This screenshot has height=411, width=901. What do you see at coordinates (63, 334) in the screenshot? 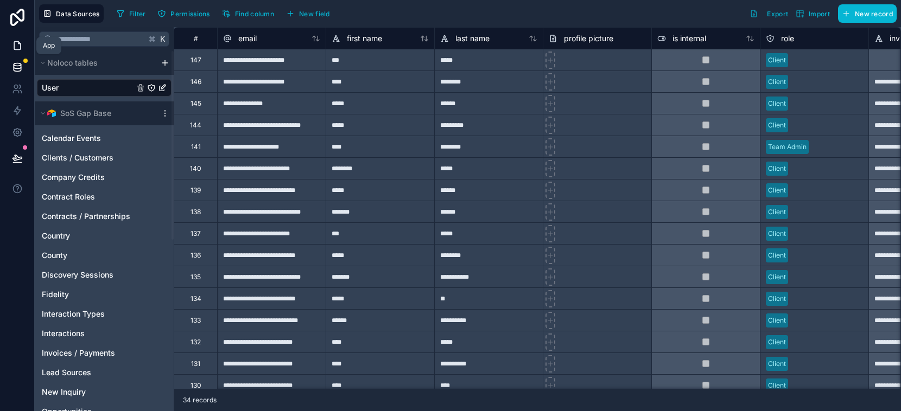
I see `span: Interactions` at bounding box center [63, 334].